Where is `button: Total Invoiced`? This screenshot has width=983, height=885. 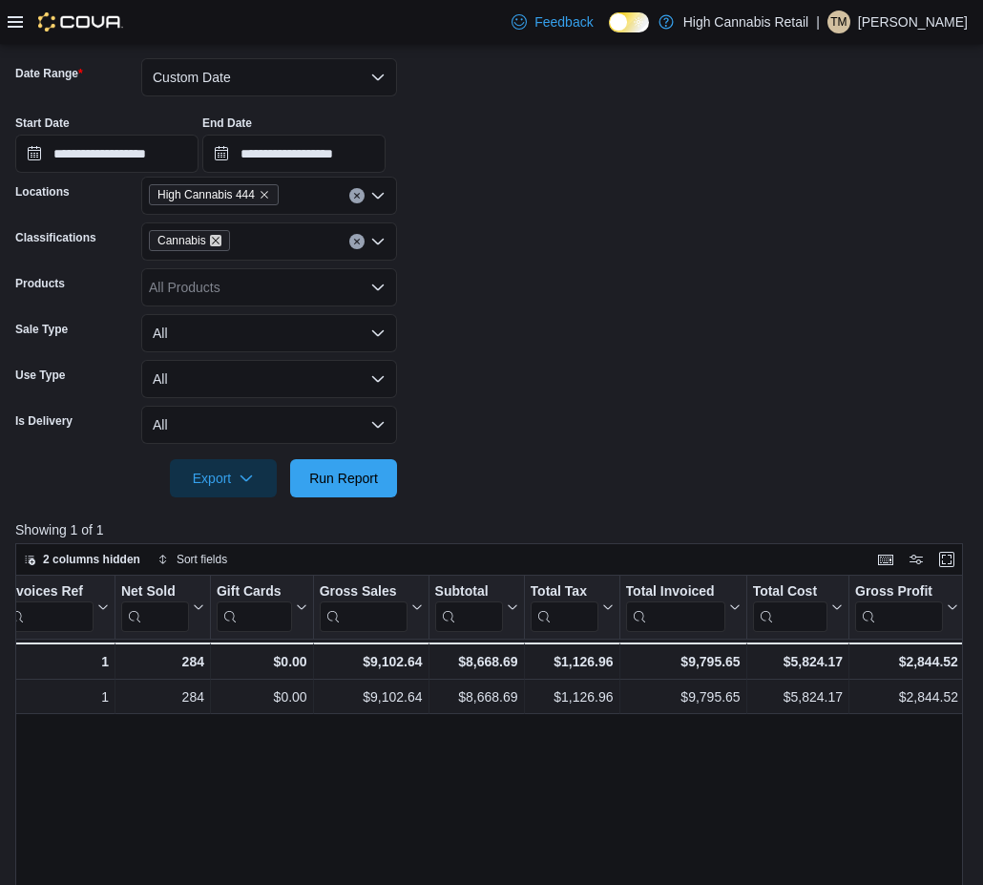
button: Total Invoiced is located at coordinates (683, 607).